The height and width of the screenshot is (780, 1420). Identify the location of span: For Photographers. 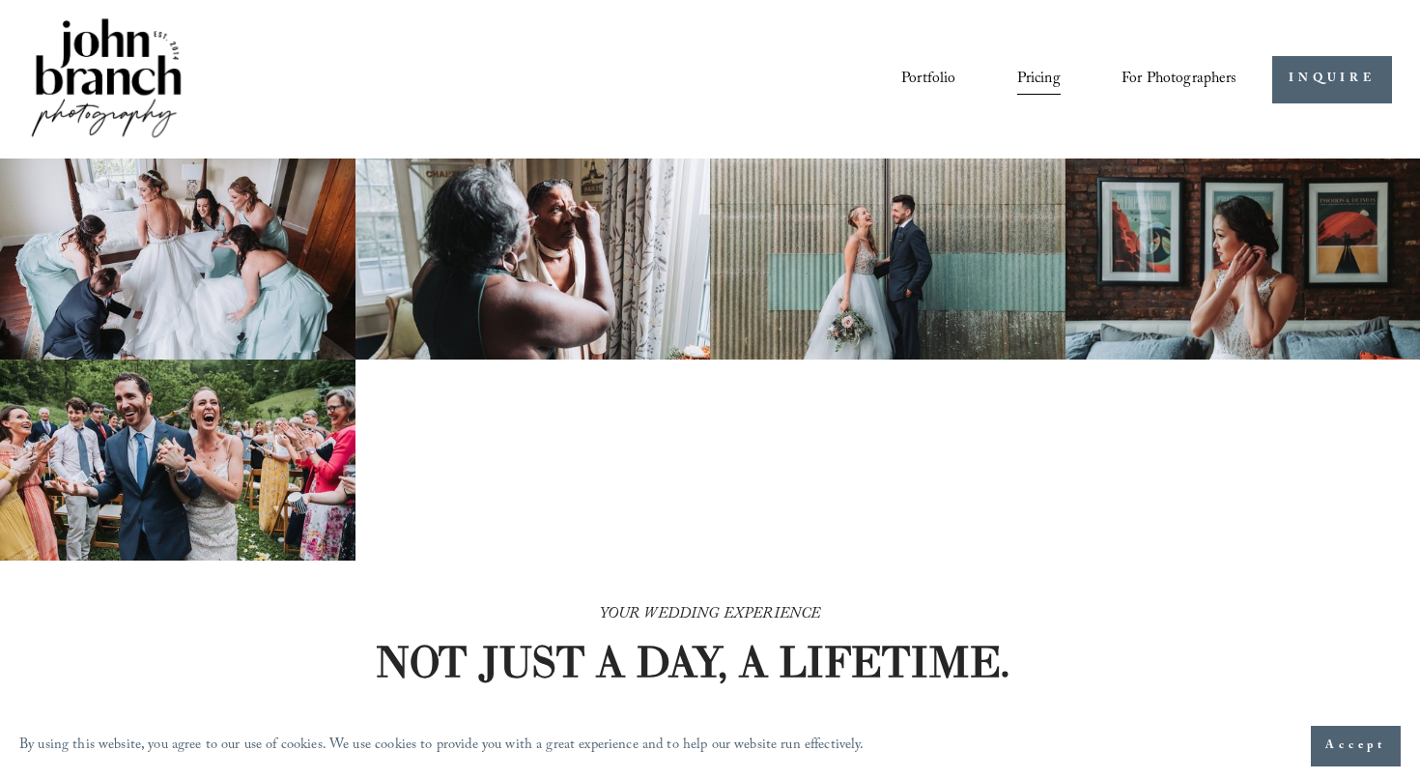
(1180, 79).